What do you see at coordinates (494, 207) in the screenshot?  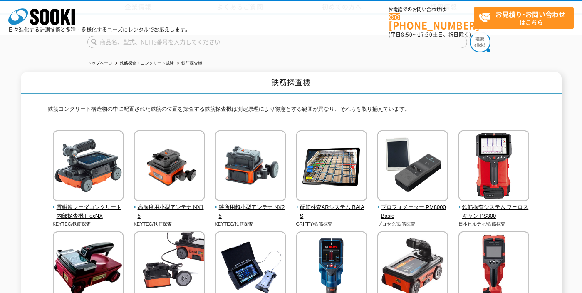 I see `a: 鉄筋探査システム フェロスキャン PS300` at bounding box center [494, 207].